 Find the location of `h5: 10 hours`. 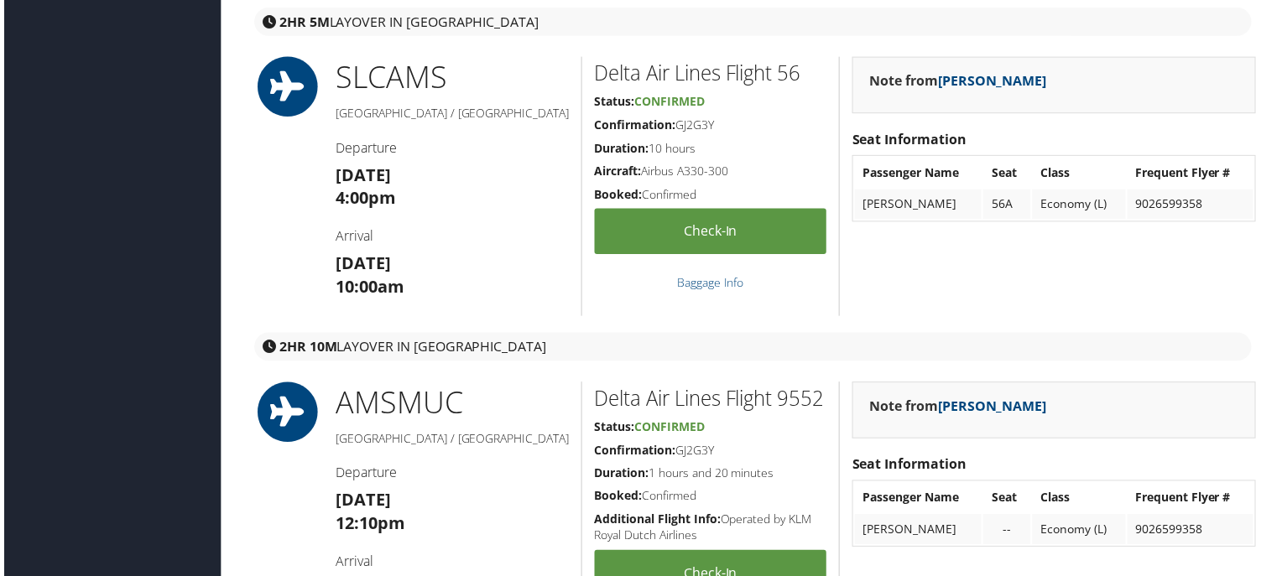

h5: 10 hours is located at coordinates (710, 149).